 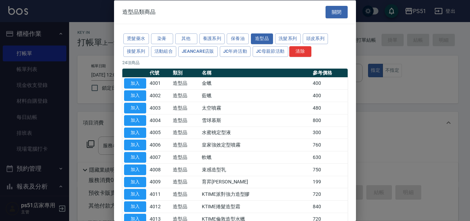 What do you see at coordinates (159, 96) in the screenshot?
I see `td: 4002` at bounding box center [159, 96].